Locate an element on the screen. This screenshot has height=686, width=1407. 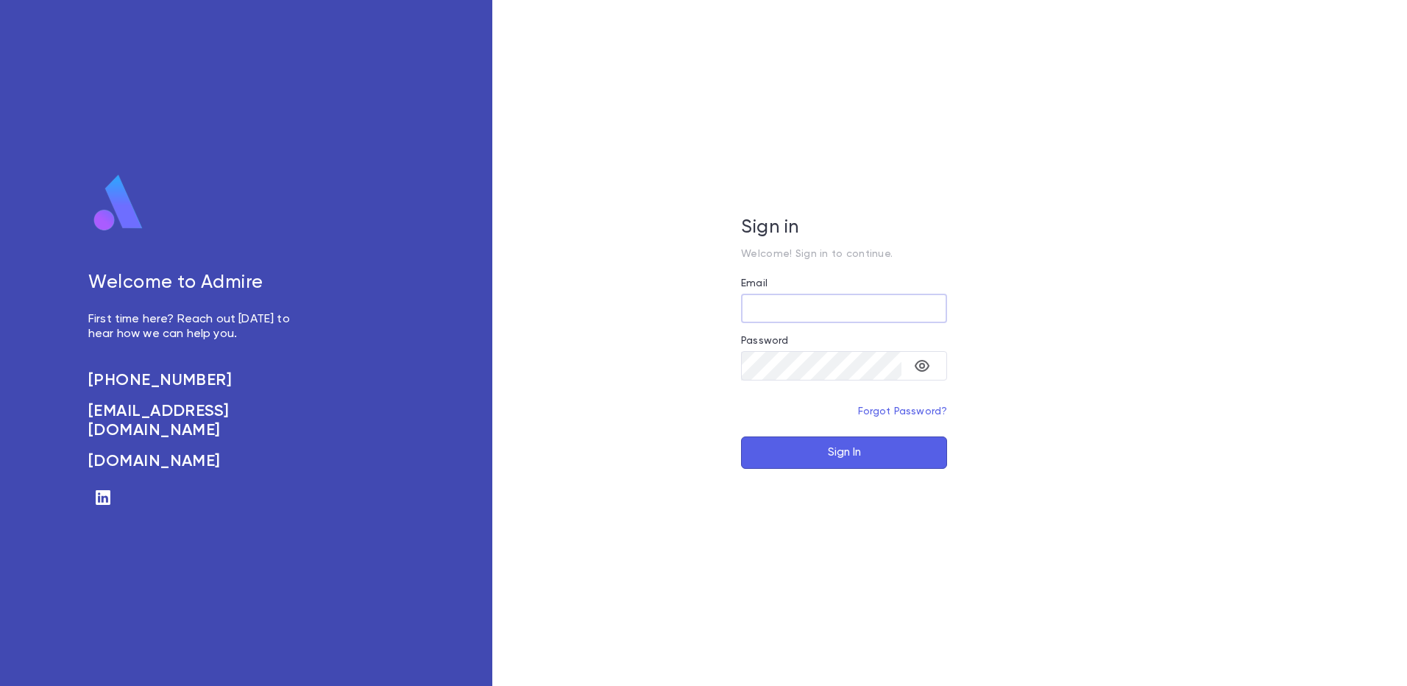
img: logo is located at coordinates (118, 203).